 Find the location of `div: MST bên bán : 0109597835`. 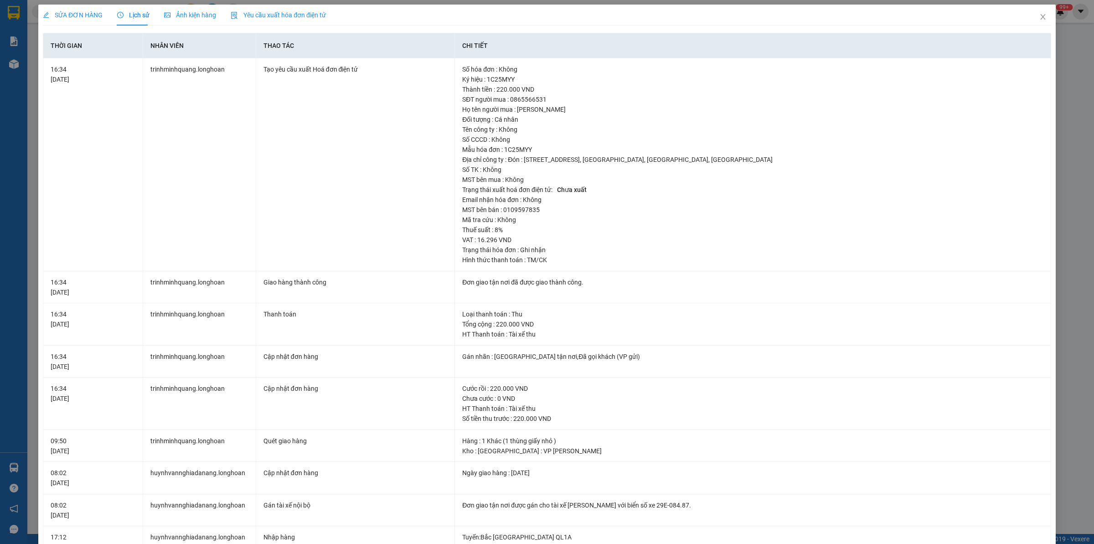

div: MST bên bán : 0109597835 is located at coordinates (752, 210).